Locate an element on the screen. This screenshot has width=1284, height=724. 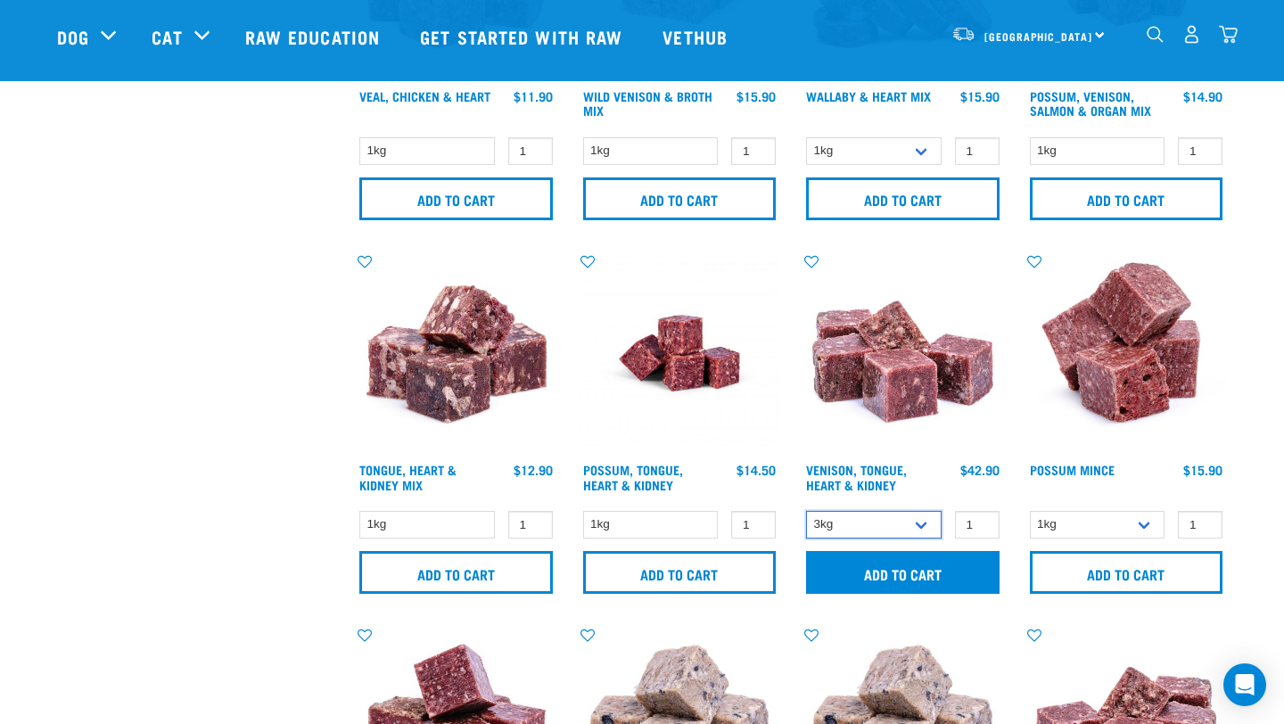
div: $12.90 is located at coordinates (533, 470).